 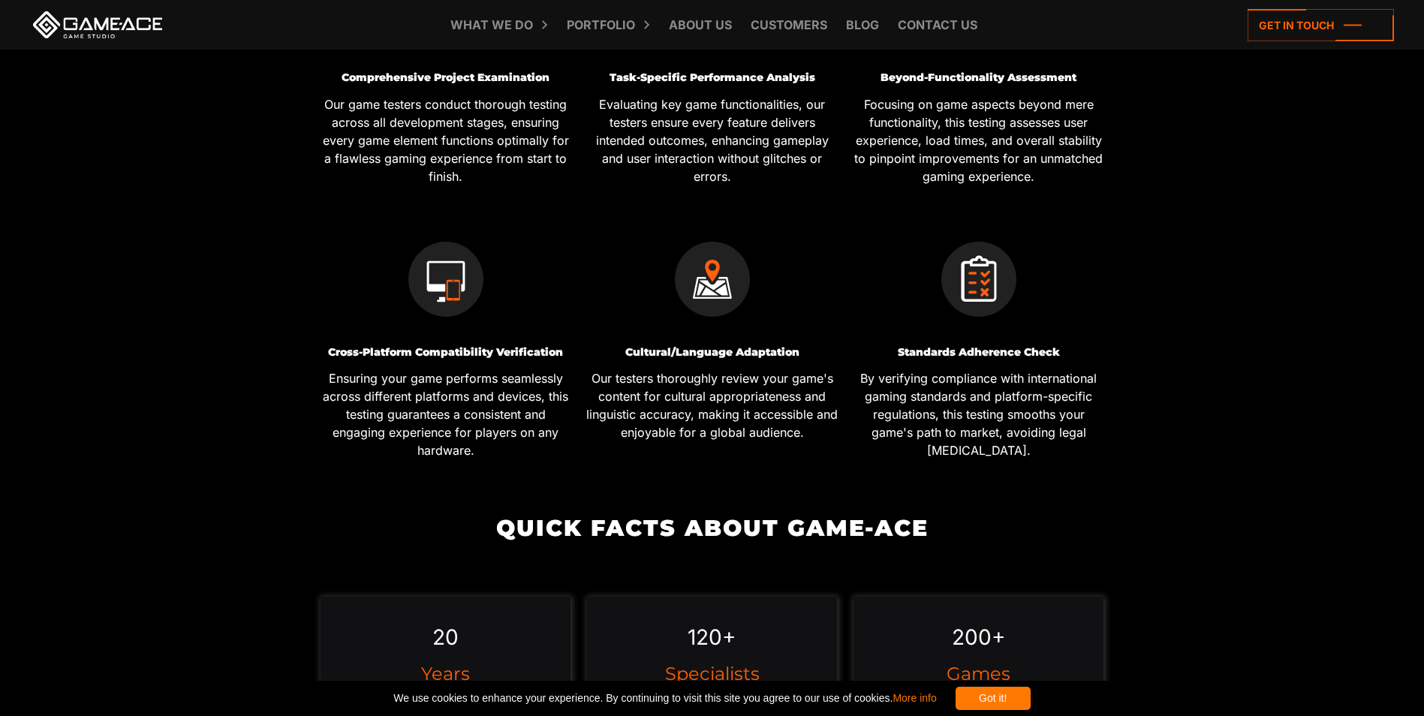 I want to click on p: Evaluating key game functionalities, our testers ensure every feature delivers intended outcomes,..., so click(x=712, y=140).